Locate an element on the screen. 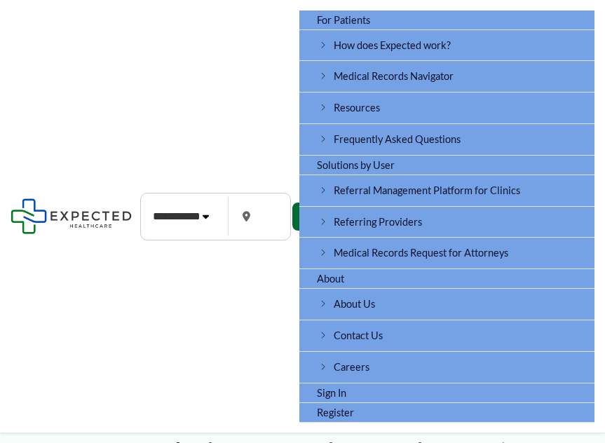  span: Resources is located at coordinates (357, 107).